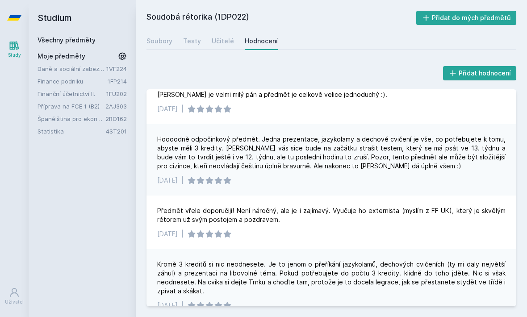 The image size is (527, 317). I want to click on a: Příprava na FCE 1 (B2), so click(71, 106).